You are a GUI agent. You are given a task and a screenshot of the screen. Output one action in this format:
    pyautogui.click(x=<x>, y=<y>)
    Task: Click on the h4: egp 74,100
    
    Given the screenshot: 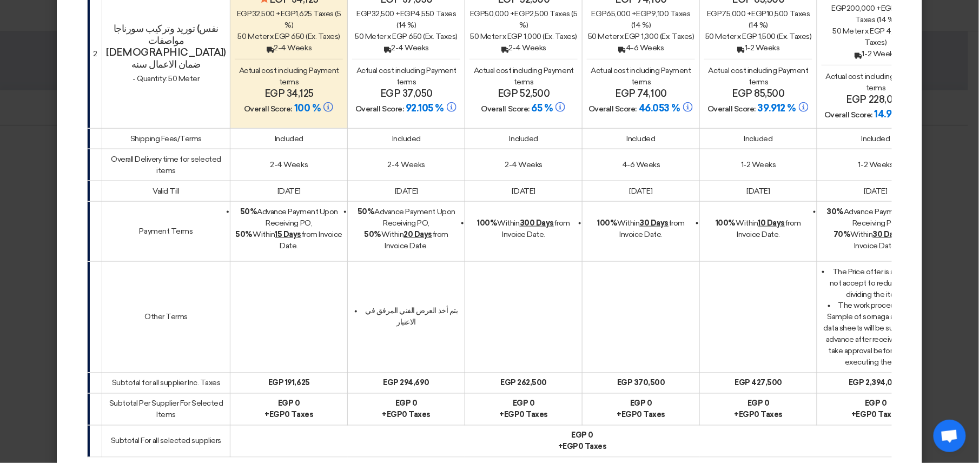 What is the action you would take?
    pyautogui.click(x=641, y=94)
    